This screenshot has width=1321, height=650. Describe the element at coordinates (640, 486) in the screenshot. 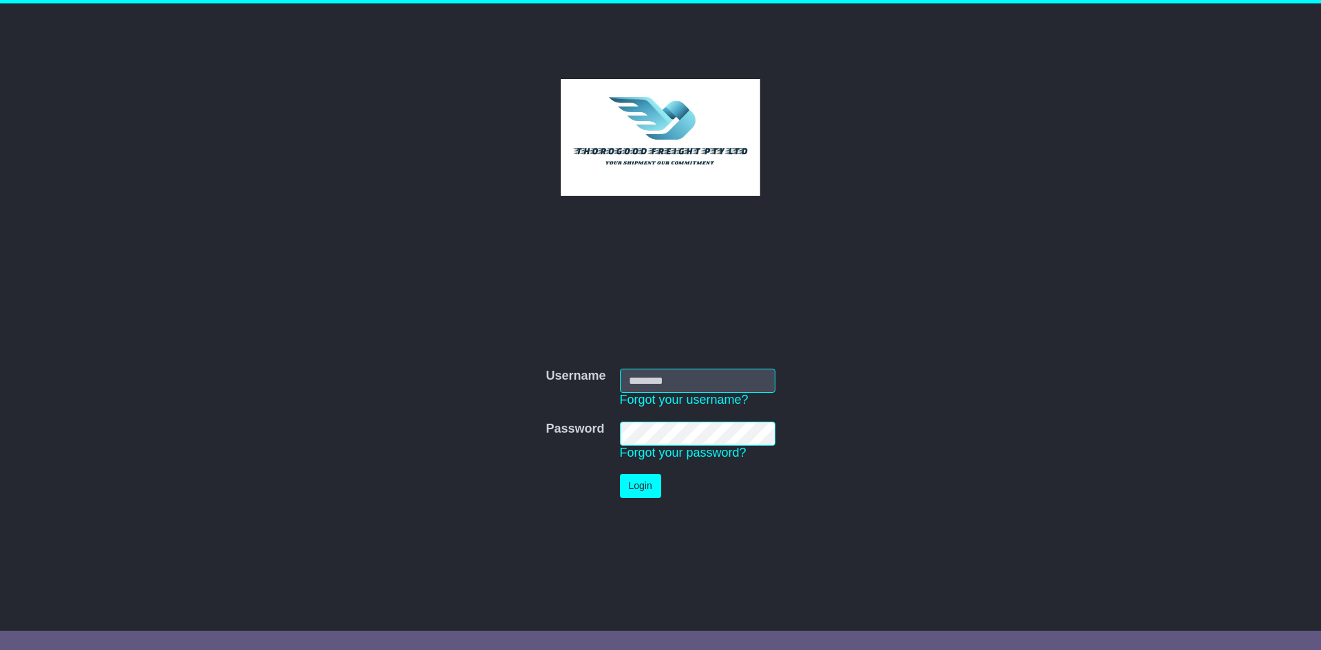

I see `button: Login` at that location.